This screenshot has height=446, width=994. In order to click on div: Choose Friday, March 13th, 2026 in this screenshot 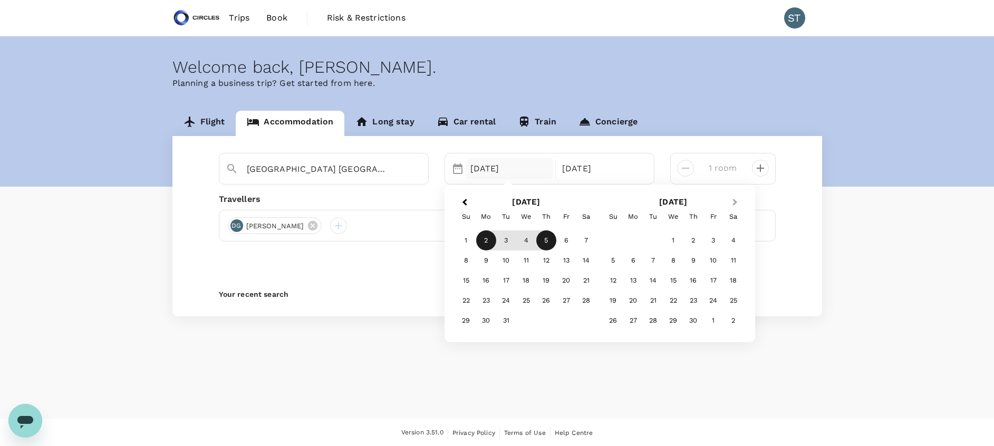, I will do `click(567, 261)`.